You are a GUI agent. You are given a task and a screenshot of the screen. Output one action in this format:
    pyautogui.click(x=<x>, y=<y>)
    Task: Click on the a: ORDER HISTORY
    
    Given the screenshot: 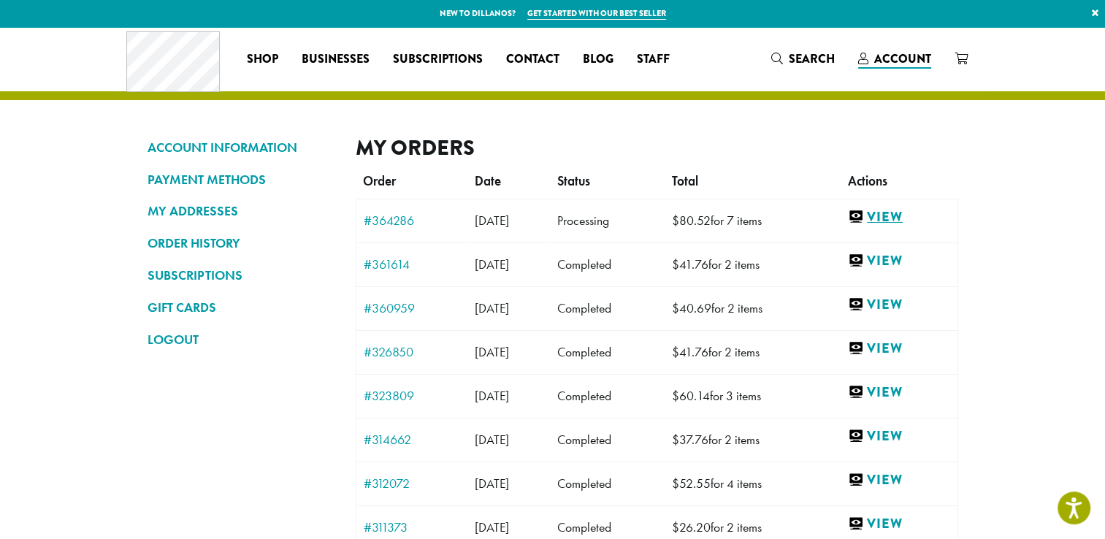 What is the action you would take?
    pyautogui.click(x=240, y=243)
    